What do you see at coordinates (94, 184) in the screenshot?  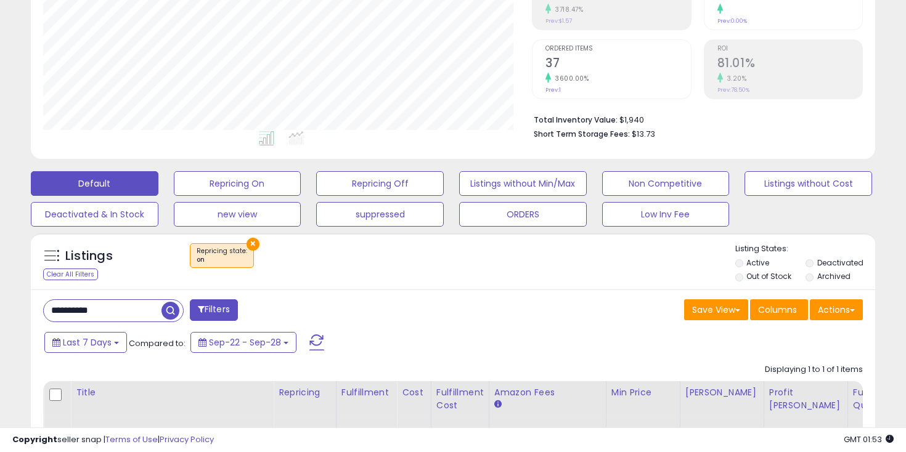 I see `button: Default` at bounding box center [94, 184].